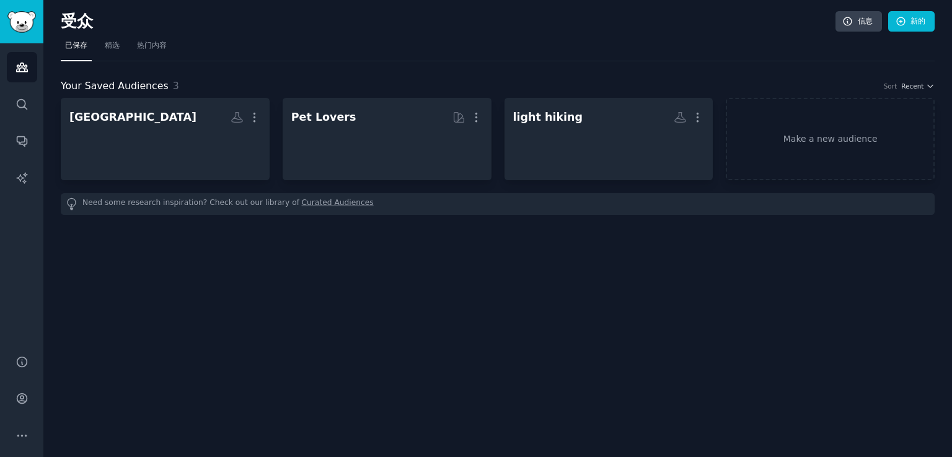 This screenshot has width=952, height=457. What do you see at coordinates (115, 86) in the screenshot?
I see `span: Your Saved Audiences` at bounding box center [115, 86].